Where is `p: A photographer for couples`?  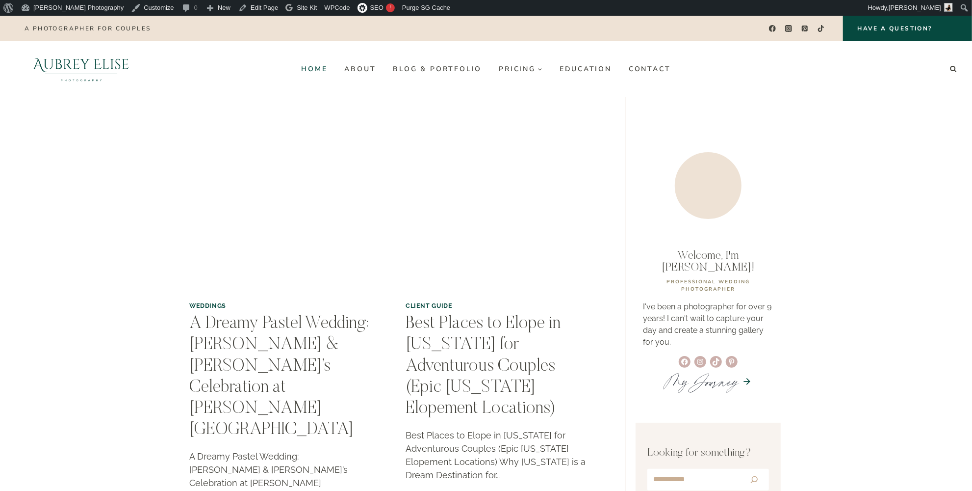 p: A photographer for couples is located at coordinates (87, 28).